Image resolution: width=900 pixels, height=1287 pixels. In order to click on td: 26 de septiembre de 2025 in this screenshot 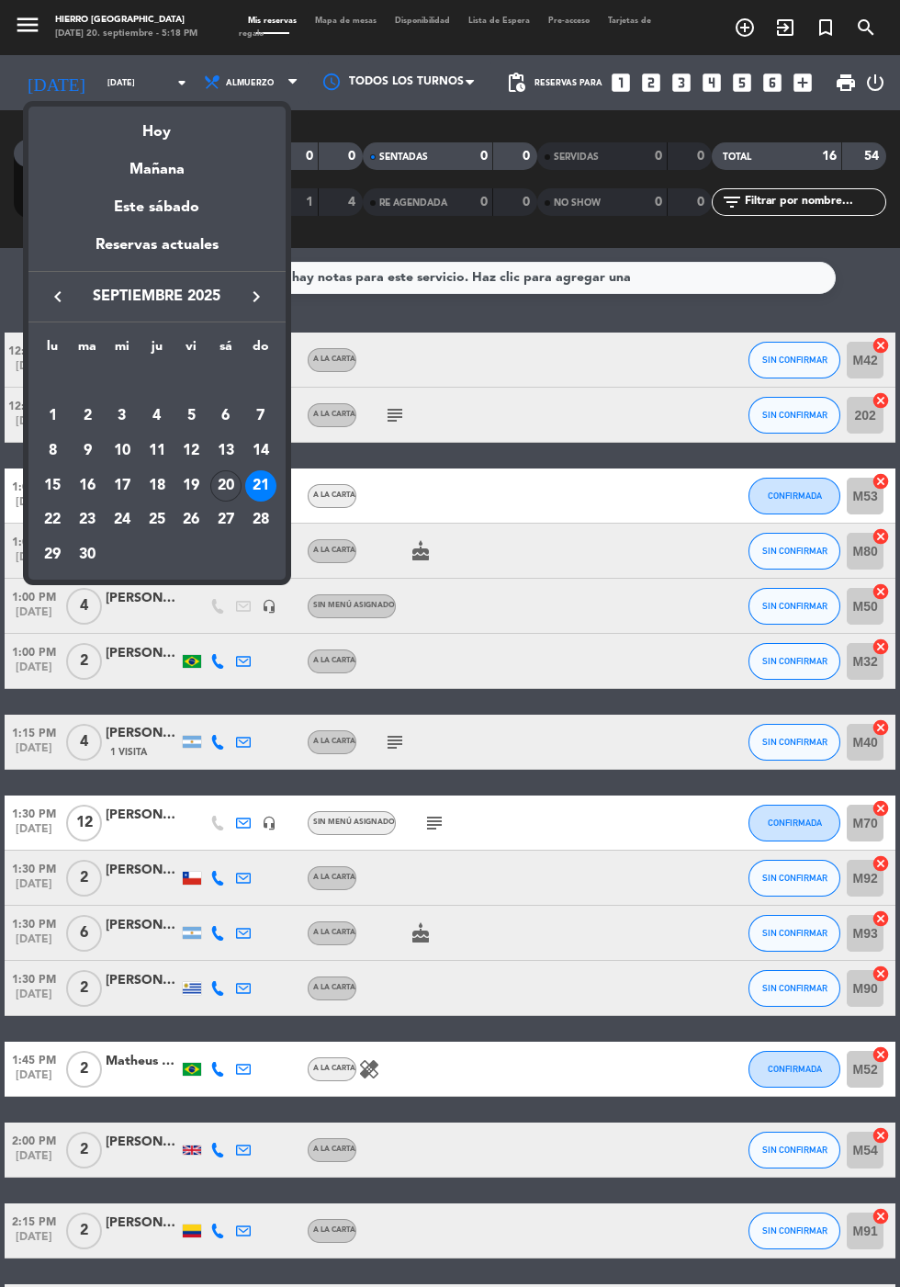, I will do `click(191, 521)`.